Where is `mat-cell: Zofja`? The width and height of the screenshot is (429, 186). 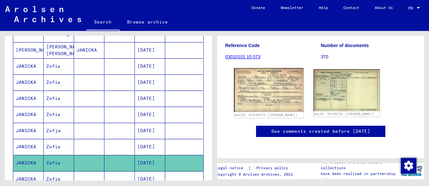
mat-cell: Zofja is located at coordinates (59, 131).